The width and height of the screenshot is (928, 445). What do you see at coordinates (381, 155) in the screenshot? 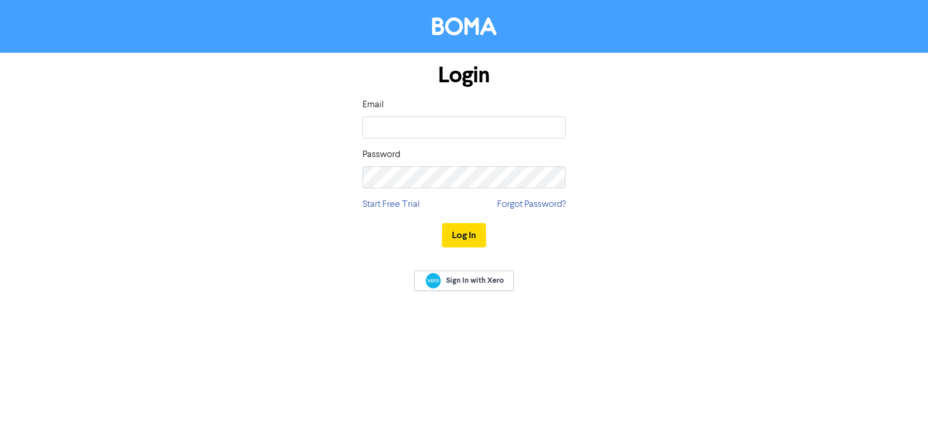
I see `label: Password` at bounding box center [381, 155].